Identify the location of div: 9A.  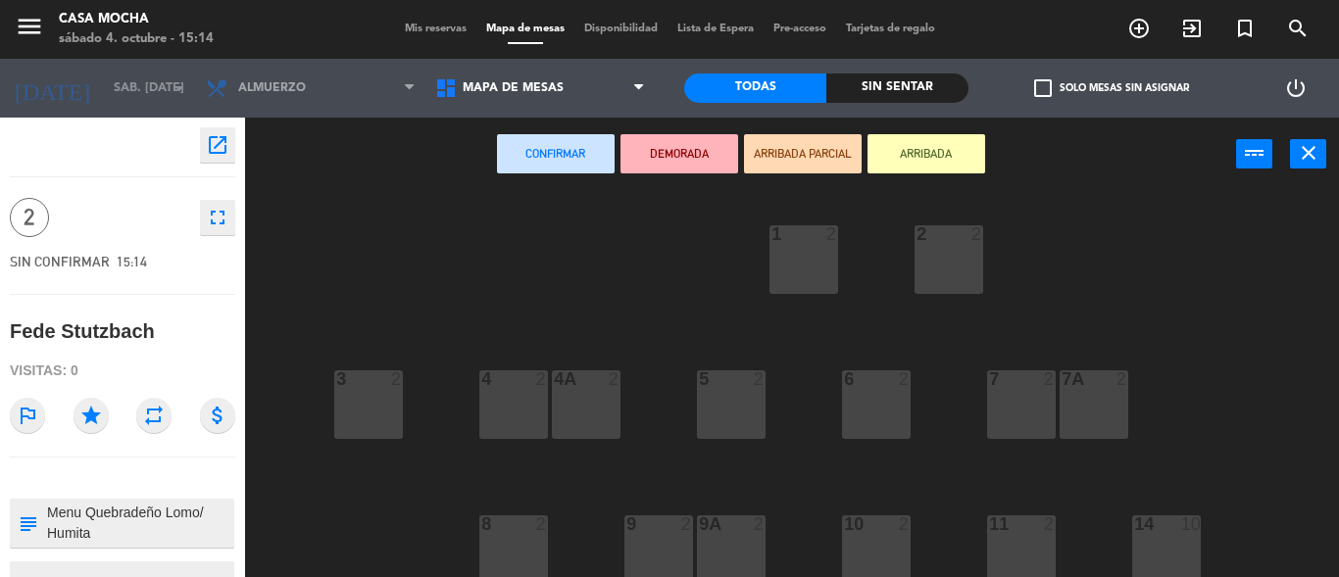
(699, 524).